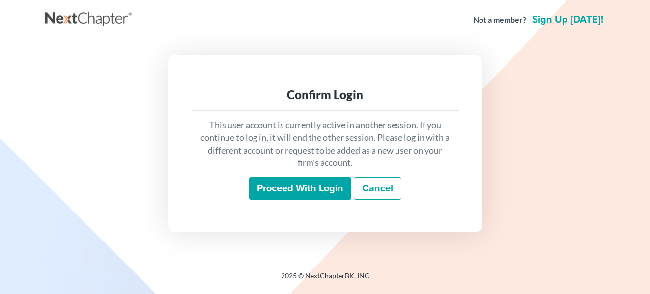 The image size is (650, 294). Describe the element at coordinates (300, 189) in the screenshot. I see `input: Proceed with login` at that location.